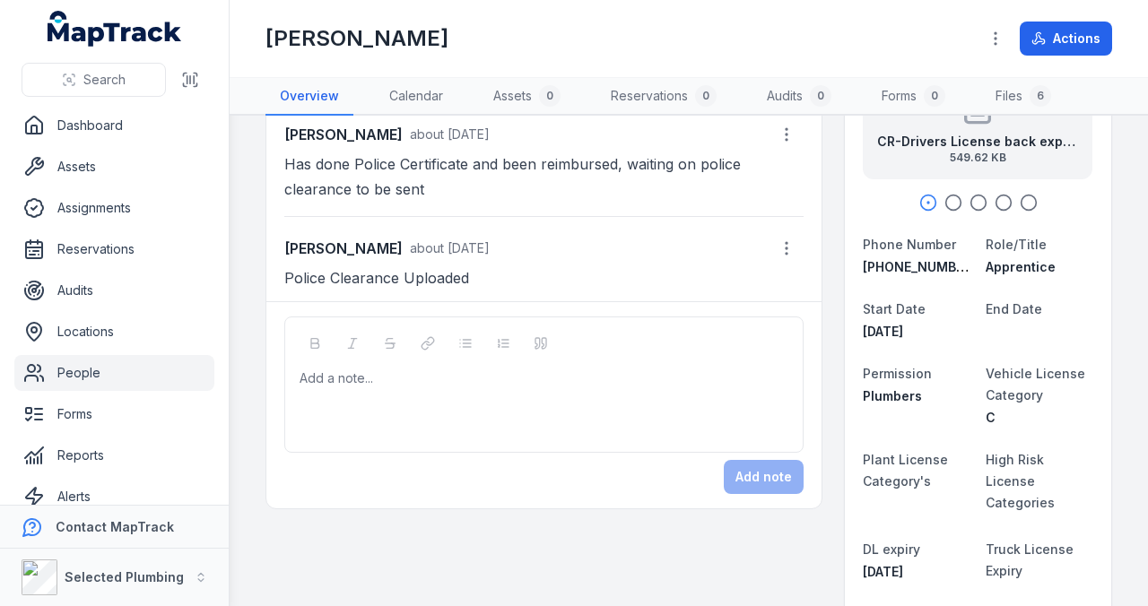 Image resolution: width=1148 pixels, height=606 pixels. Describe the element at coordinates (114, 497) in the screenshot. I see `a: Alerts` at that location.